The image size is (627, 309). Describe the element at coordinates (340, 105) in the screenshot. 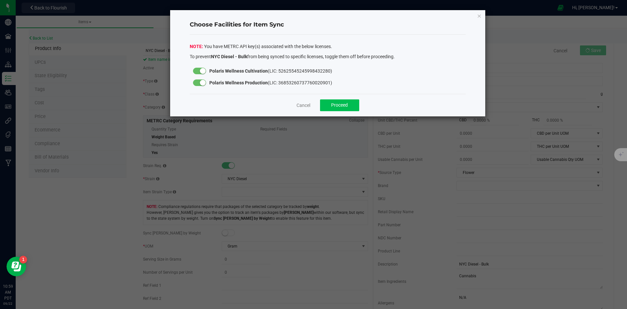

I see `button: Proceed` at that location.